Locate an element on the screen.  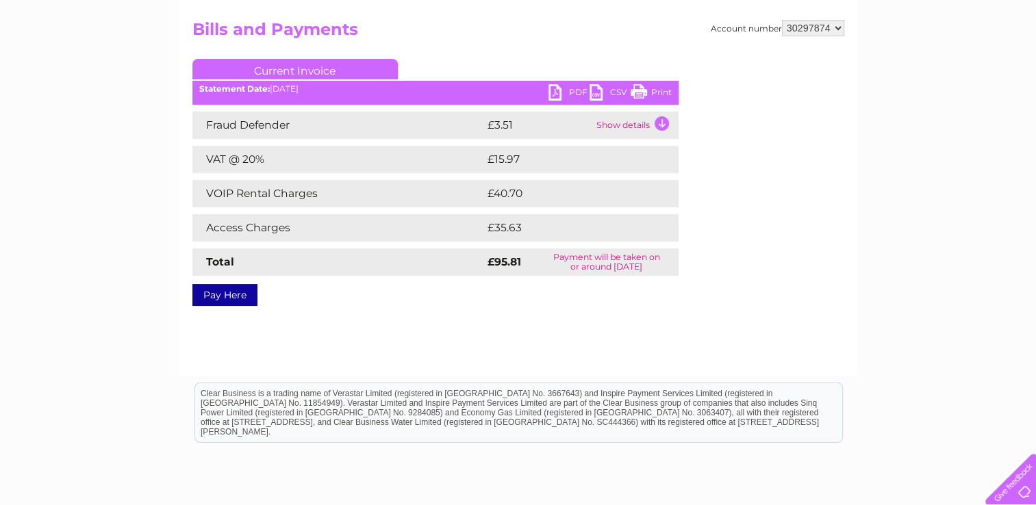
a: Pay Here is located at coordinates (224, 295).